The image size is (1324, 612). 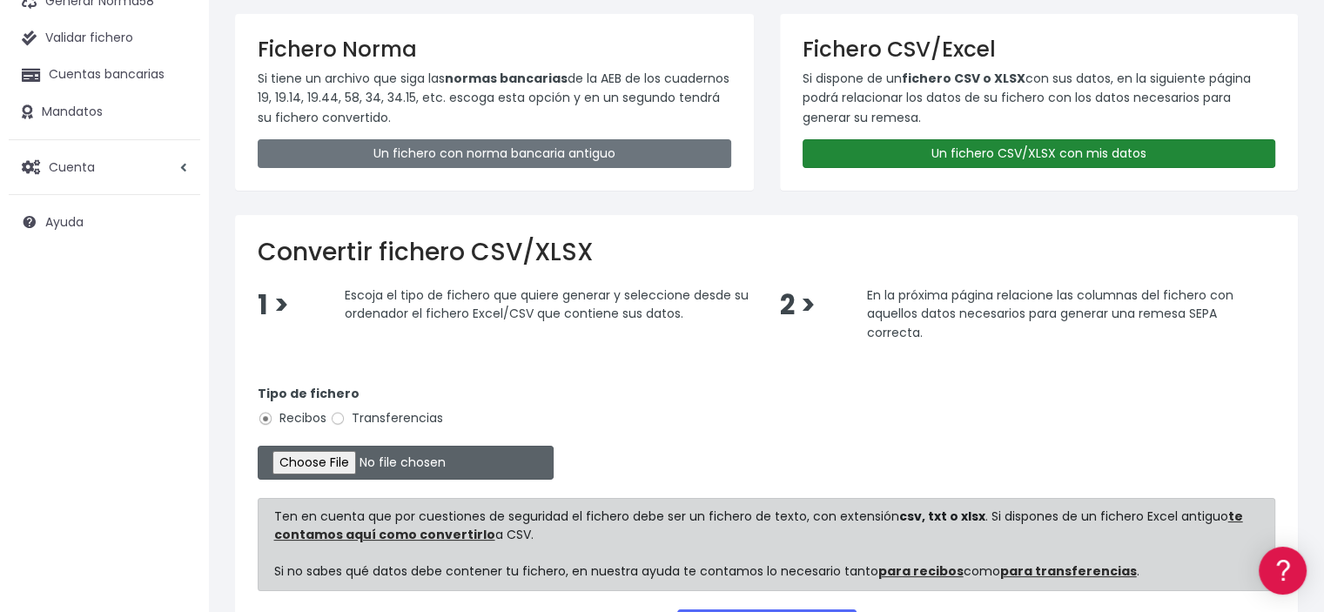 What do you see at coordinates (174, 387) in the screenshot?
I see `a: General` at bounding box center [174, 387].